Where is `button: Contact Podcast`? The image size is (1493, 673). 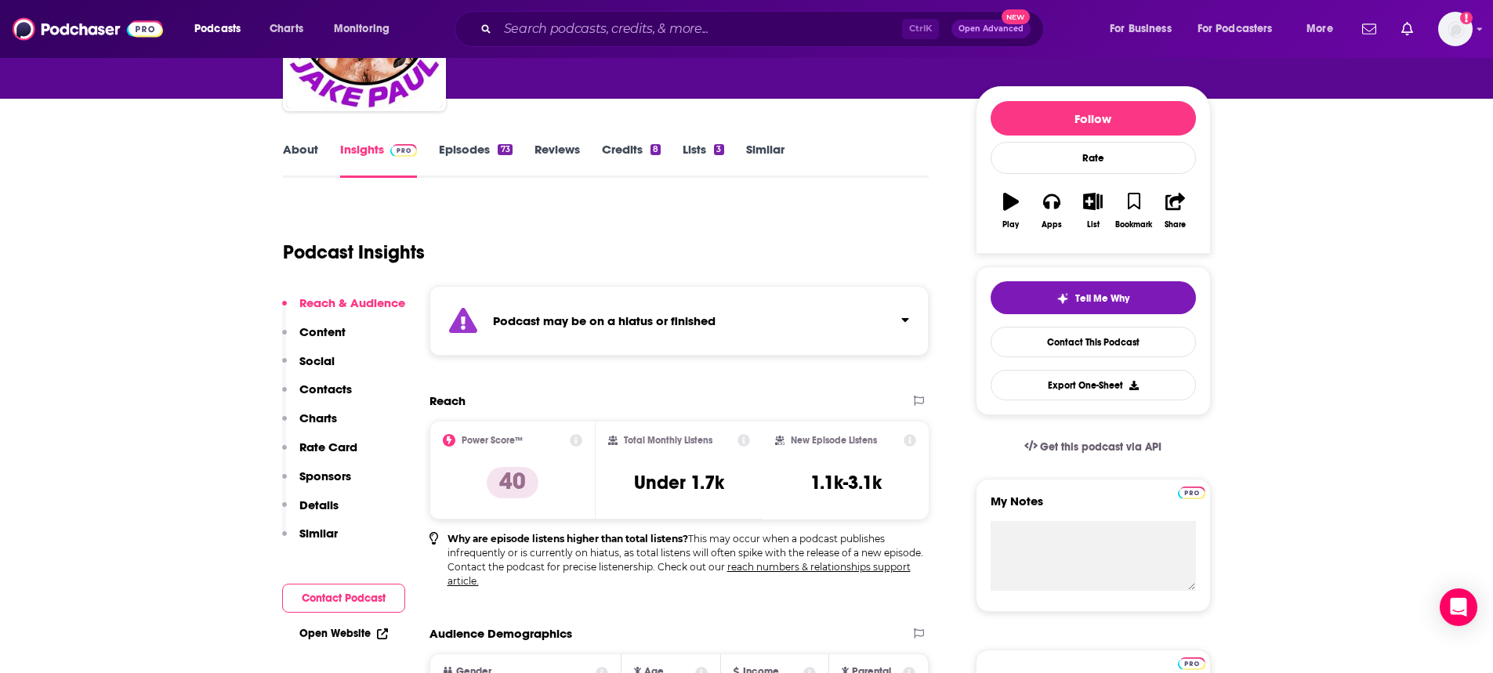
button: Contact Podcast is located at coordinates (343, 598).